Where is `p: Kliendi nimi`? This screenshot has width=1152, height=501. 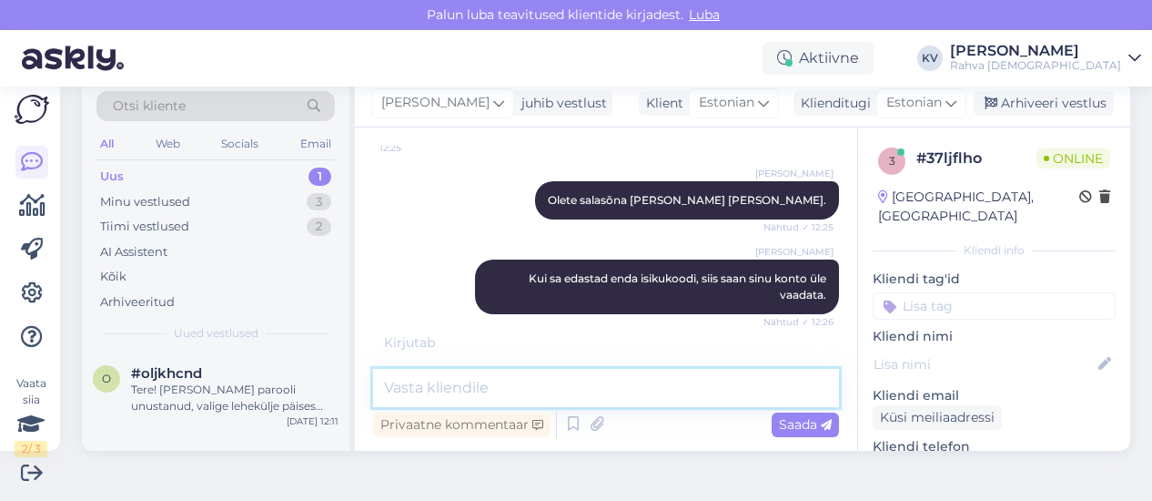
p: Kliendi nimi is located at coordinates (994, 336).